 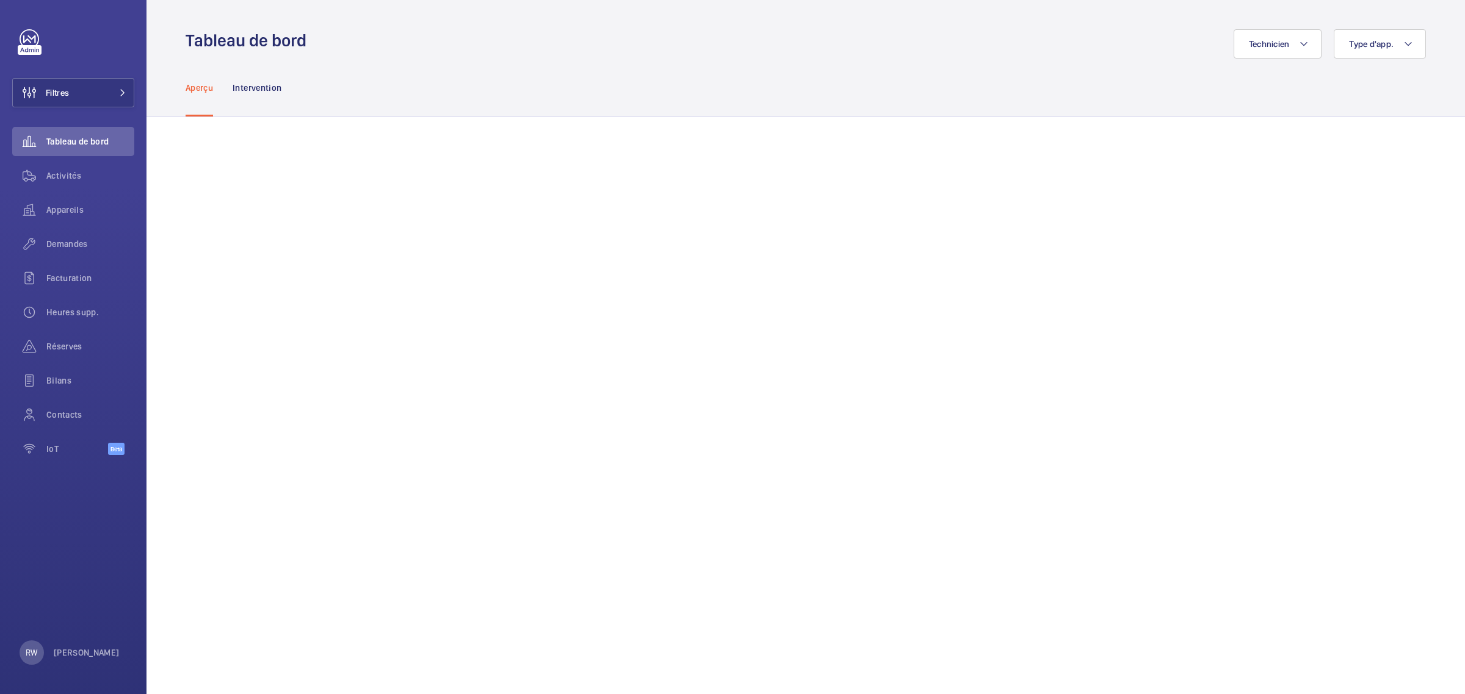 I want to click on span: Beta, so click(x=116, y=449).